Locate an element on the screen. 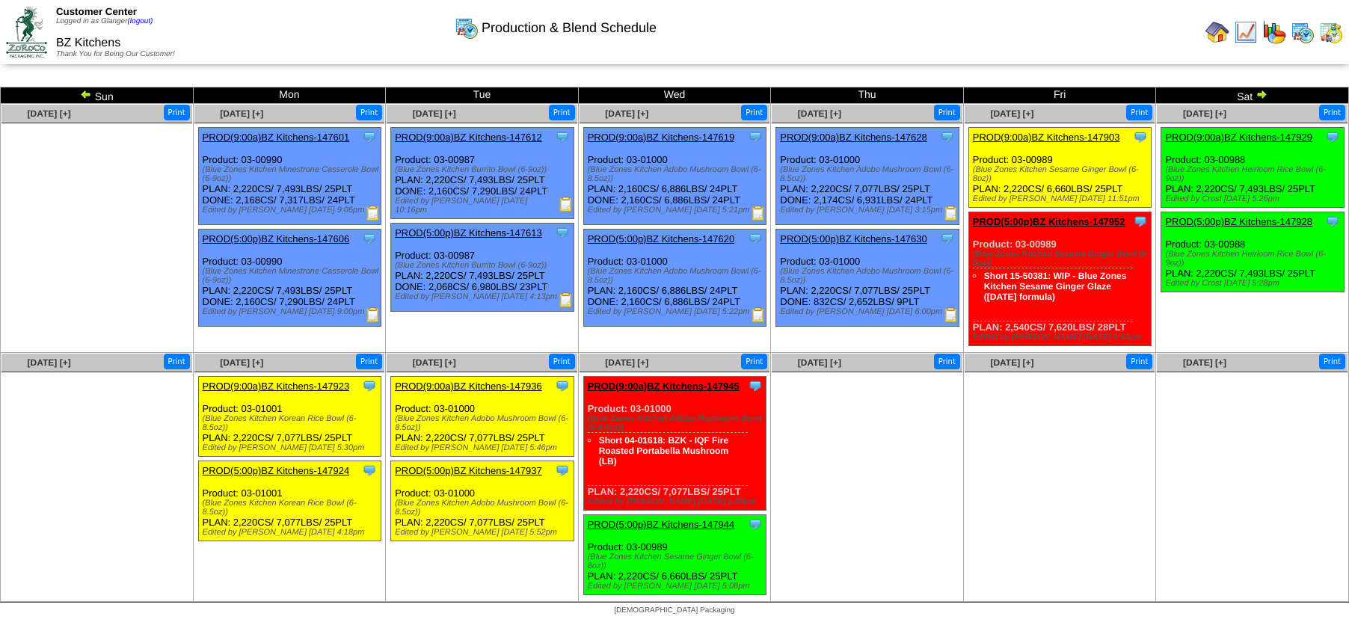 The width and height of the screenshot is (1349, 628). img: calendarprod.gif is located at coordinates (467, 28).